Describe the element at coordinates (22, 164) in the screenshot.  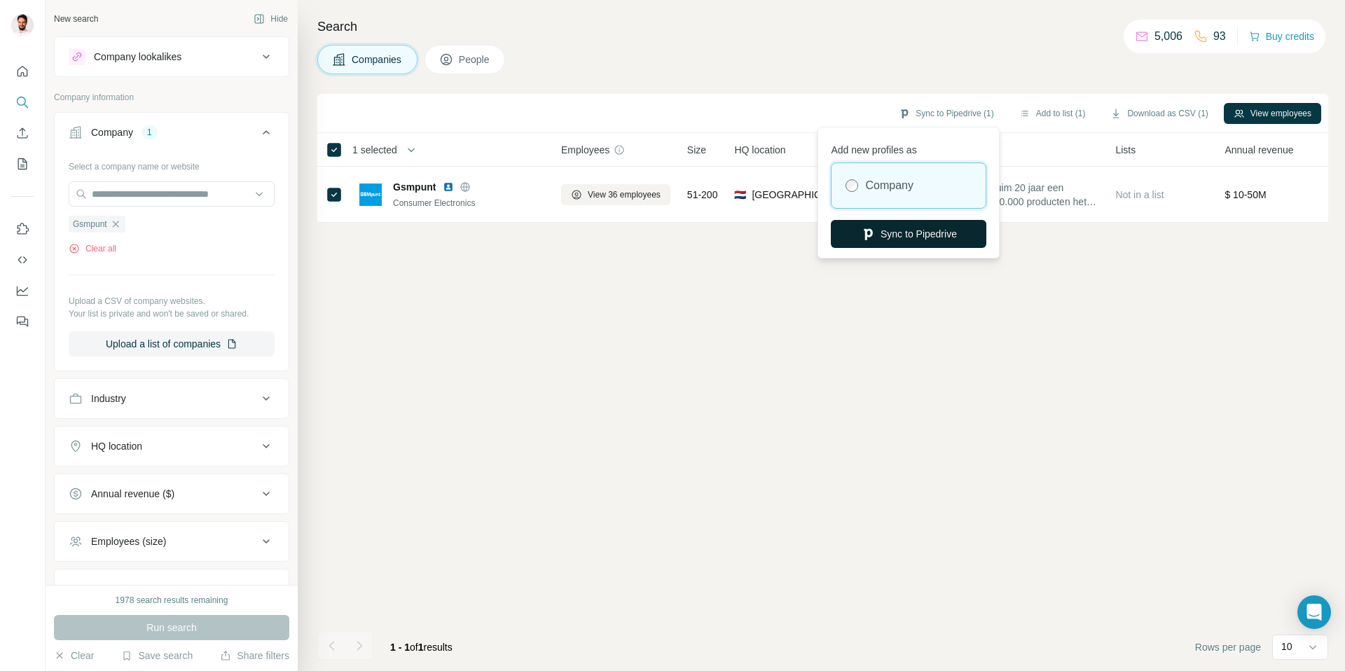
I see `button: My lists` at that location.